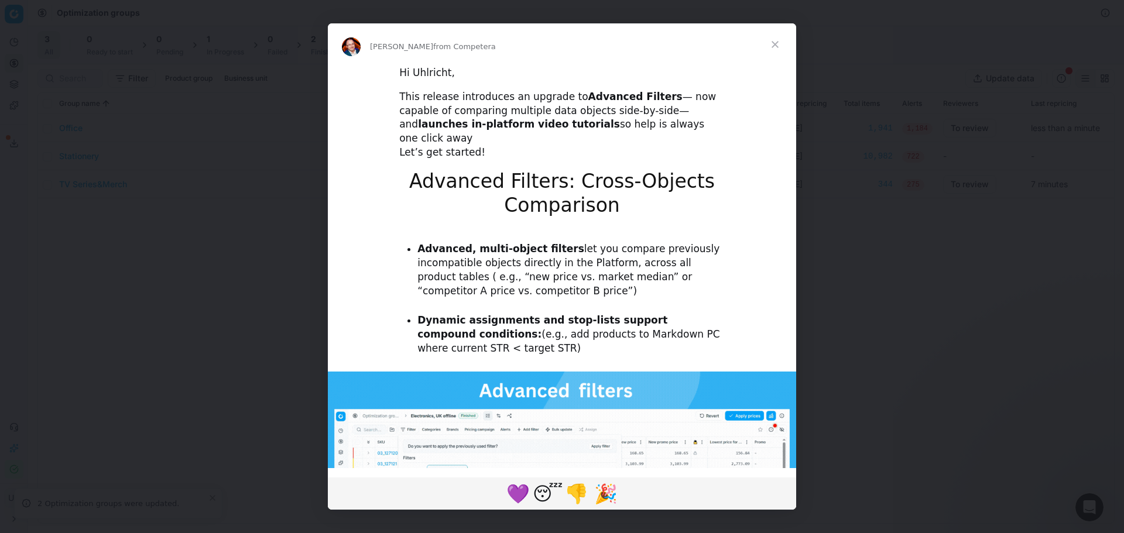  What do you see at coordinates (571, 270) in the screenshot?
I see `li: let you compare previously incompatible objects directly in the Platform, across all product tabl...` at bounding box center [571, 270].